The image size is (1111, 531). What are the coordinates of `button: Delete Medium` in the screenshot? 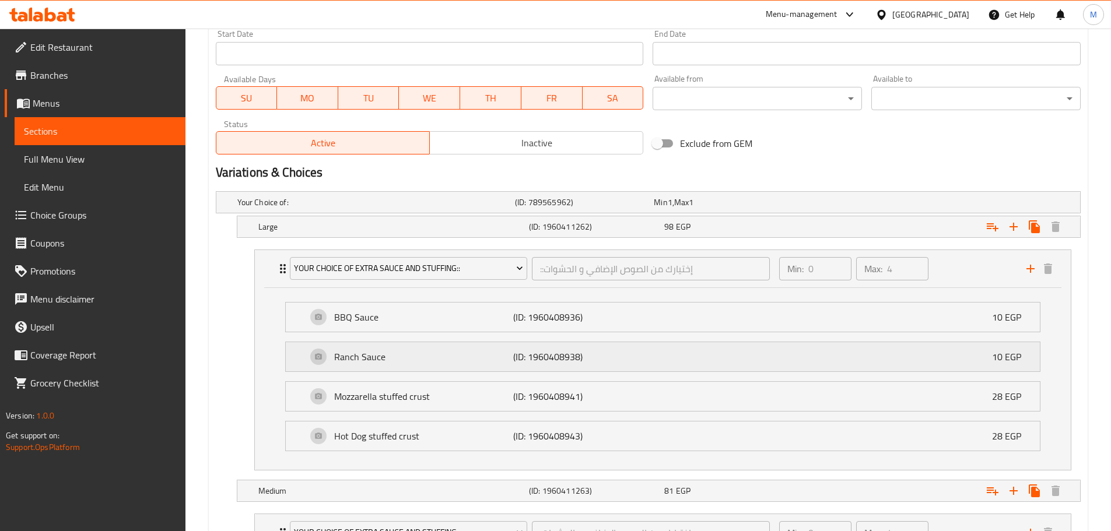 It's located at (1056, 491).